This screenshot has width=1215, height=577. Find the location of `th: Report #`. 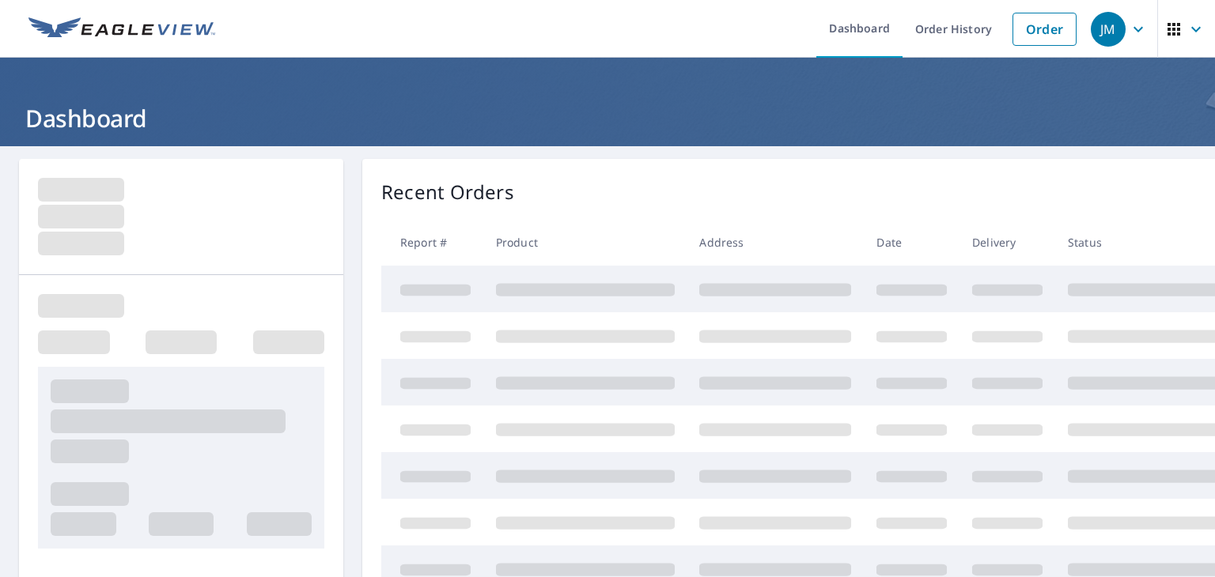

th: Report # is located at coordinates (432, 242).